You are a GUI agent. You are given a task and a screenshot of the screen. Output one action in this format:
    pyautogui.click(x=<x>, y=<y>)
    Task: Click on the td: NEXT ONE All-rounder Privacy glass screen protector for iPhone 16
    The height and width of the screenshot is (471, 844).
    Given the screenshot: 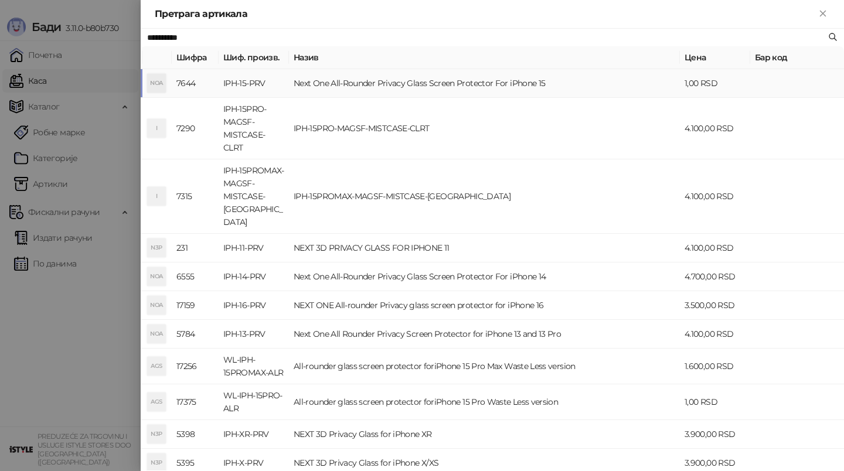 What is the action you would take?
    pyautogui.click(x=484, y=305)
    